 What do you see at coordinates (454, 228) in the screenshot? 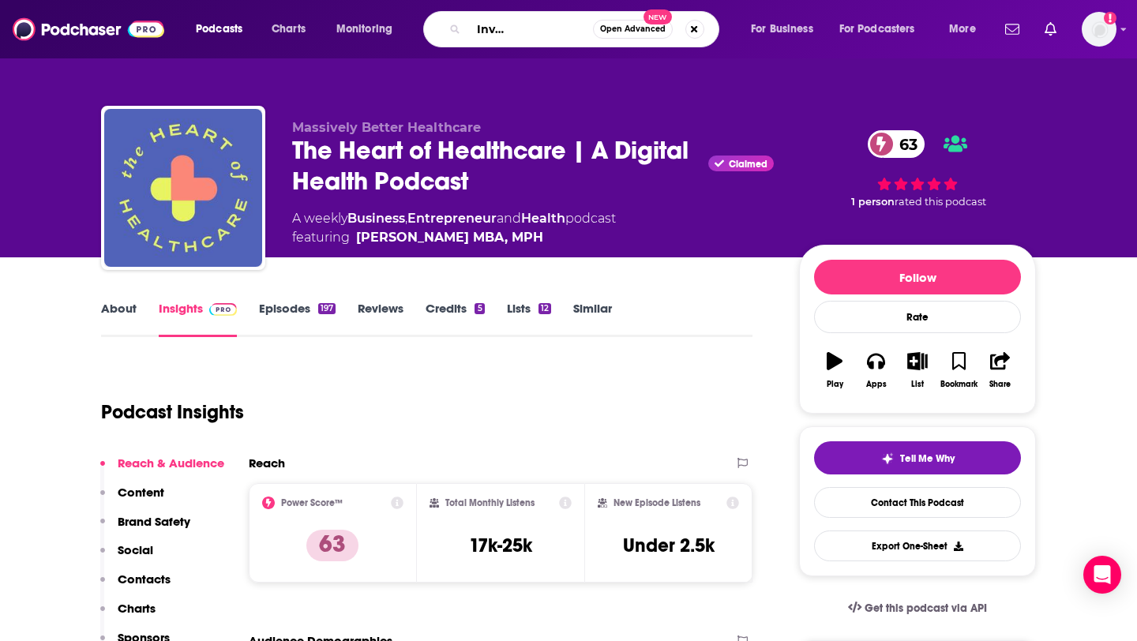
I see `div: A weekly podcast` at bounding box center [454, 228].